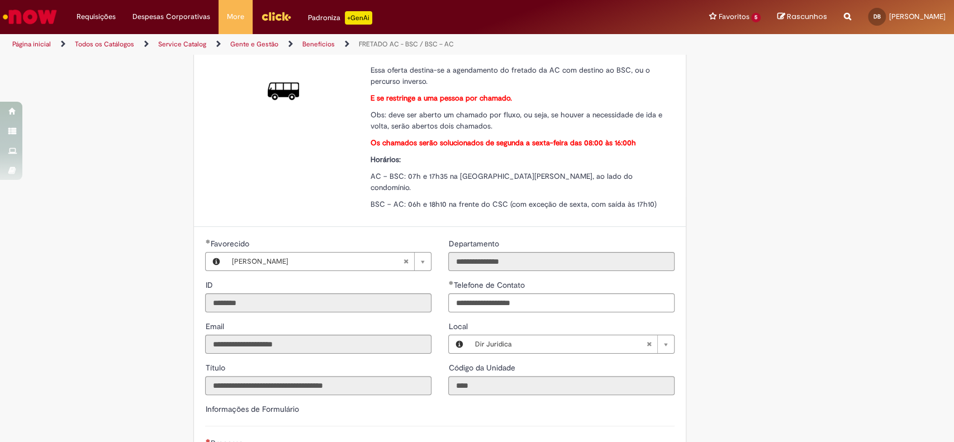 The image size is (954, 442). Describe the element at coordinates (482, 368) in the screenshot. I see `span: Somente leitura - Código da Unidade` at that location.